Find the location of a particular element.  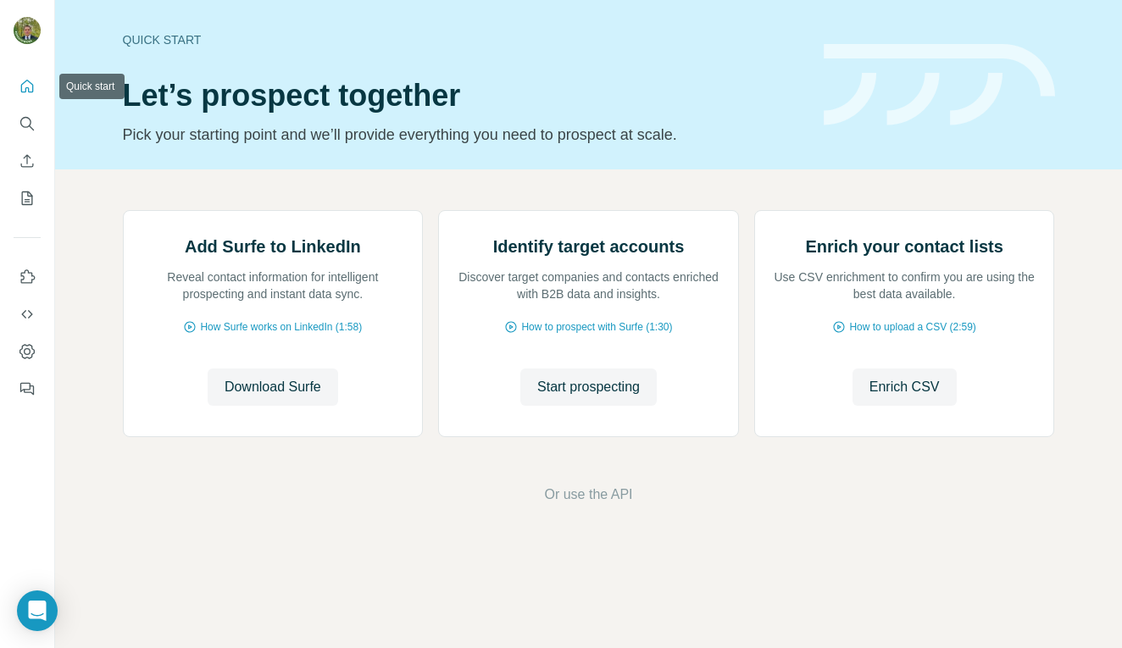

h1: Let’s prospect together is located at coordinates (463, 96).